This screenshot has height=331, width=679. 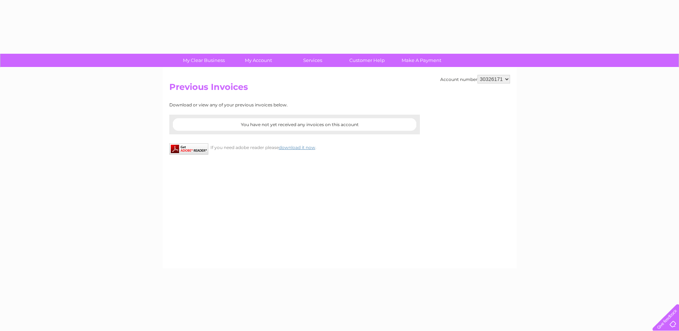 I want to click on a: Make A Payment, so click(x=421, y=60).